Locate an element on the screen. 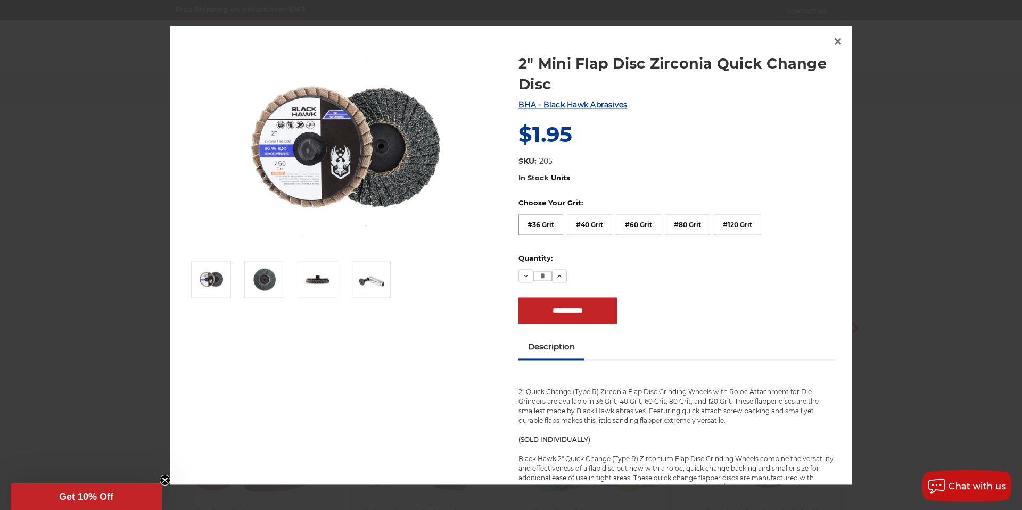 The width and height of the screenshot is (1022, 510). div: Get 10% OffClose teaser is located at coordinates (86, 497).